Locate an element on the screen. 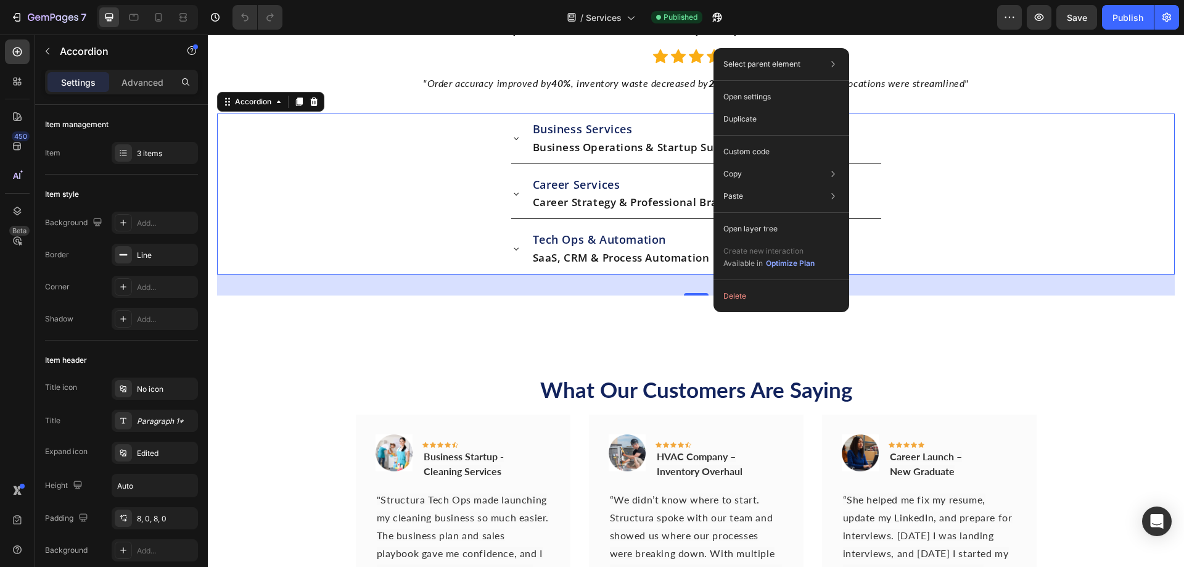 The height and width of the screenshot is (567, 1184). div: Optimize Plan is located at coordinates (790, 263).